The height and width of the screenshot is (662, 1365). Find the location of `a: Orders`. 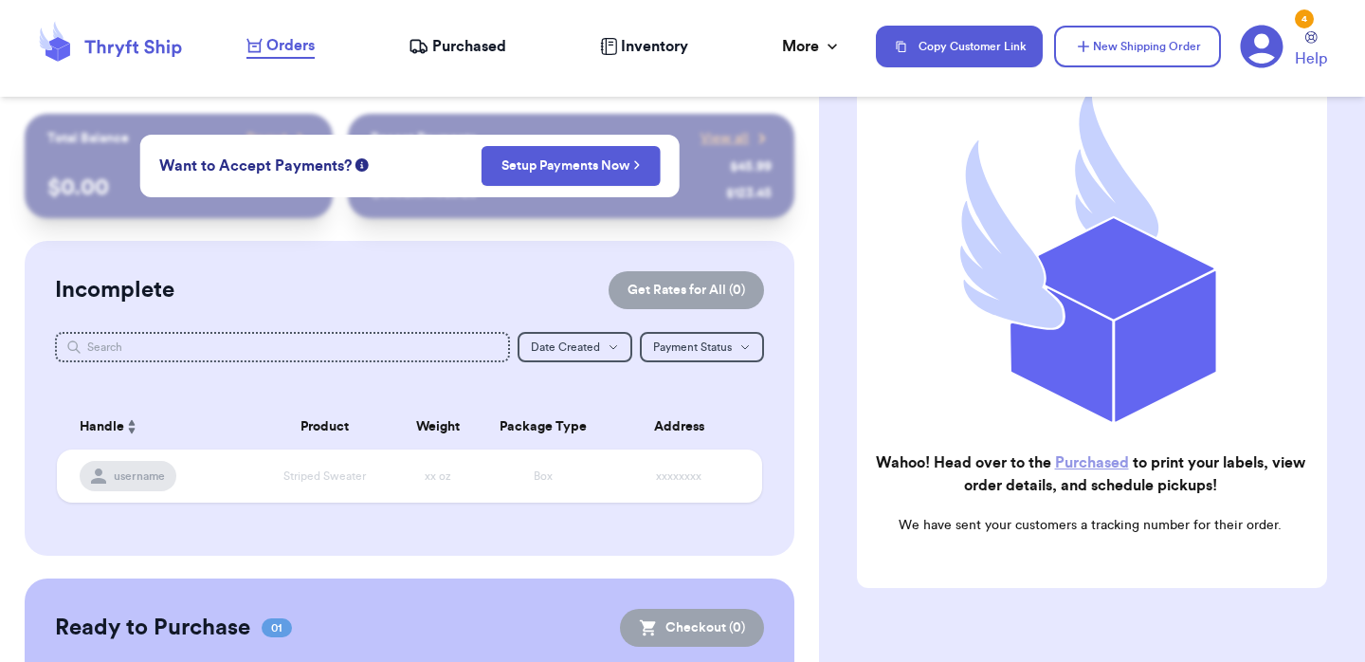

a: Orders is located at coordinates (281, 46).